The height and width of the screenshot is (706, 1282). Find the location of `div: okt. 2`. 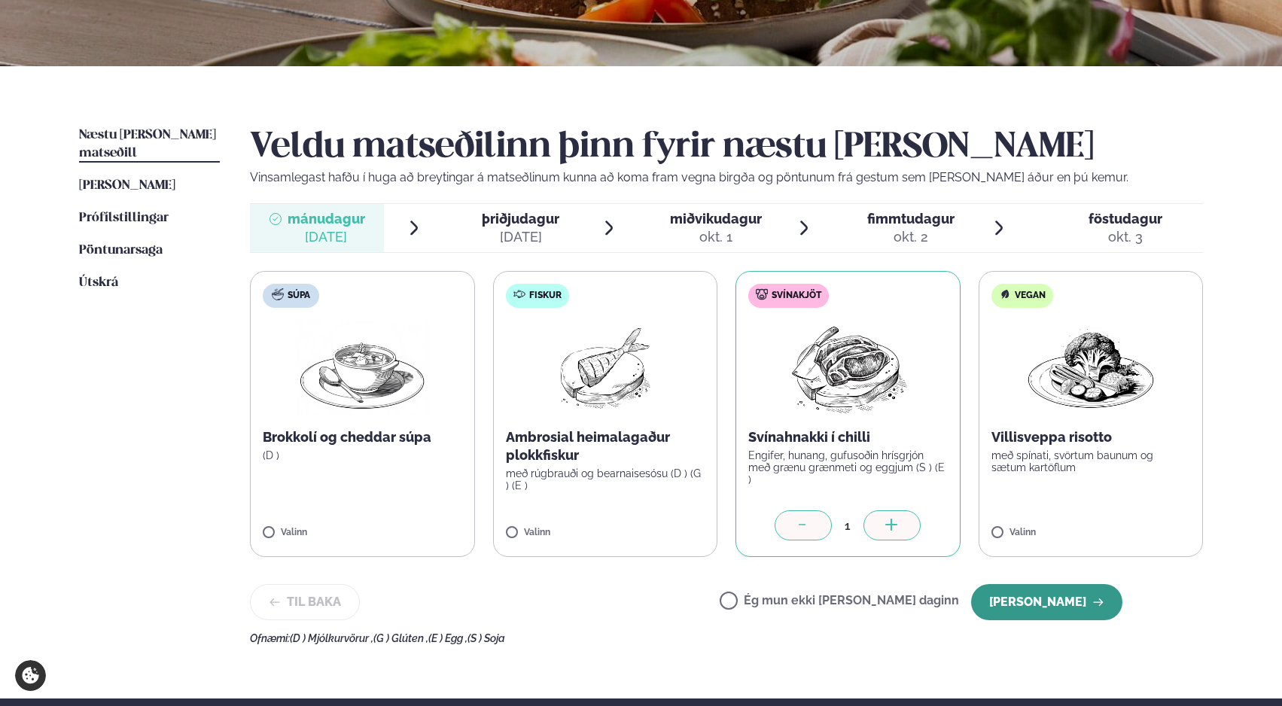

div: okt. 2 is located at coordinates (911, 237).